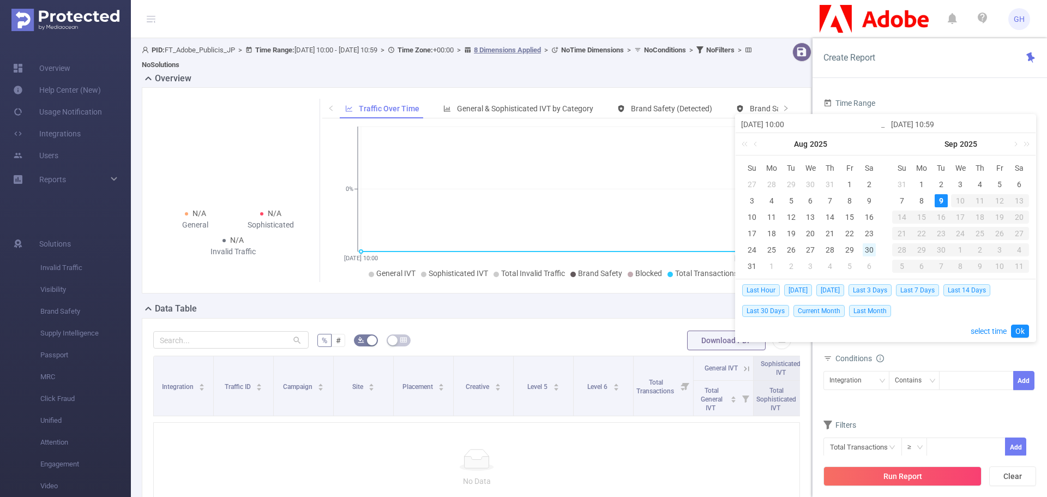 This screenshot has height=497, width=1047. Describe the element at coordinates (271, 225) in the screenshot. I see `div: Sophisticated` at that location.